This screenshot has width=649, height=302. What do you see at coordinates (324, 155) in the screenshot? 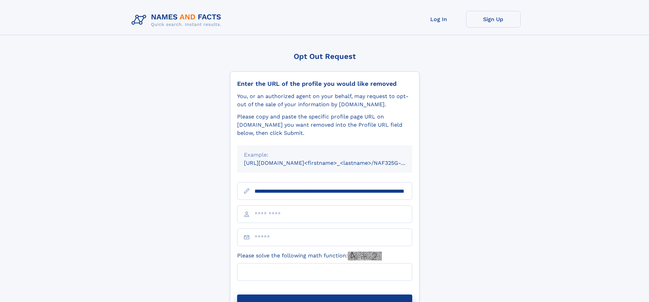
I see `div: Example:` at bounding box center [324, 155].